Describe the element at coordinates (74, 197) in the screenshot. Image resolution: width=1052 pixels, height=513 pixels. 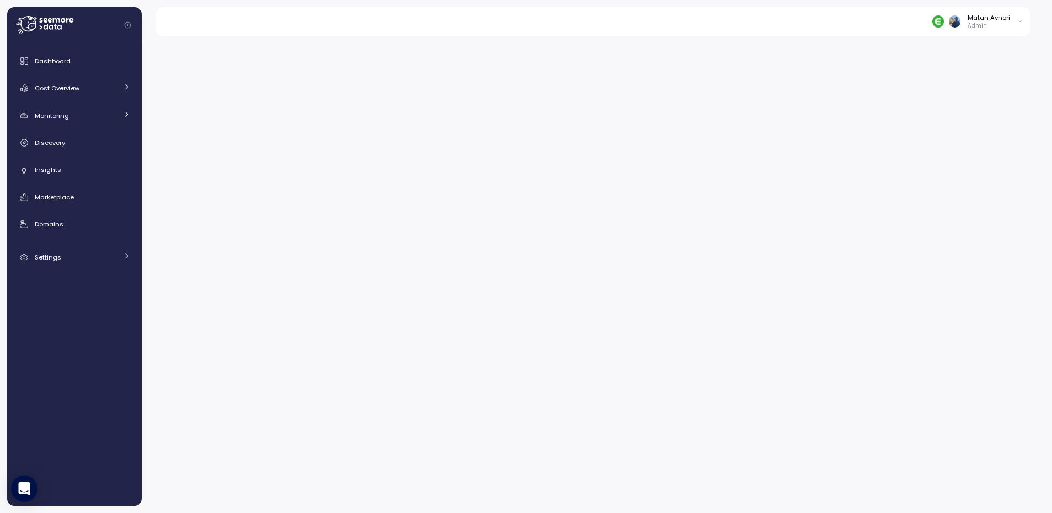
I see `a: Marketplace` at that location.